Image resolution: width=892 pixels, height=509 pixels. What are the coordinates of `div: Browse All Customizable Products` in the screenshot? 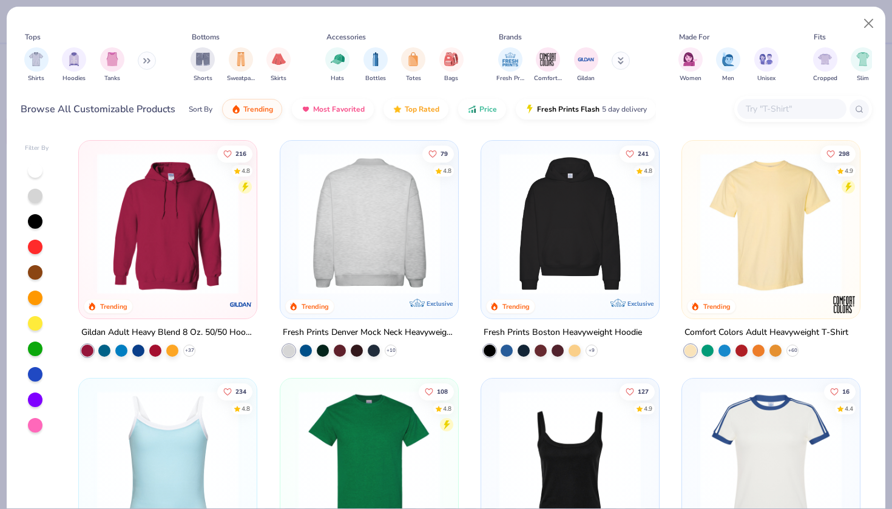 It's located at (98, 109).